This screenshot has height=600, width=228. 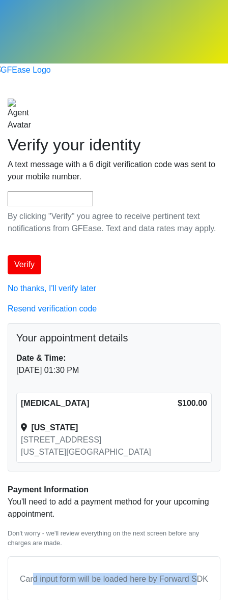 What do you see at coordinates (52, 288) in the screenshot?
I see `a: No thanks, I'll verify later` at bounding box center [52, 288].